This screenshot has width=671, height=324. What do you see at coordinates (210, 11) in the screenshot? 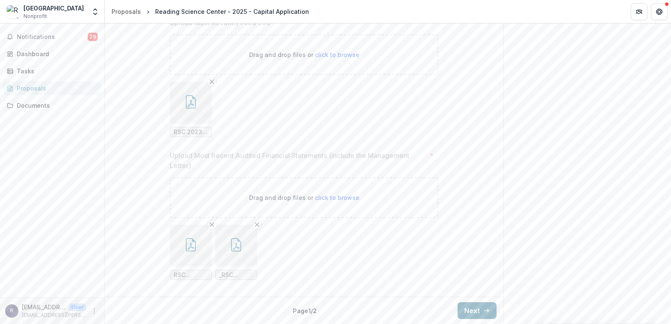
I see `nav: breadcrumb` at bounding box center [210, 11].